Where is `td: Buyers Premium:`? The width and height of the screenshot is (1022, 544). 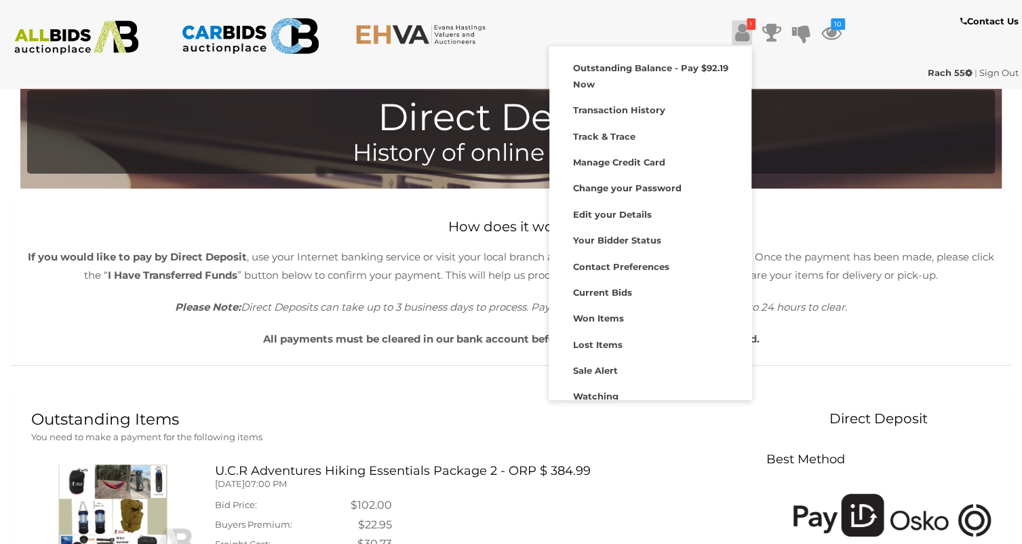
td: Buyers Premium: is located at coordinates (283, 525).